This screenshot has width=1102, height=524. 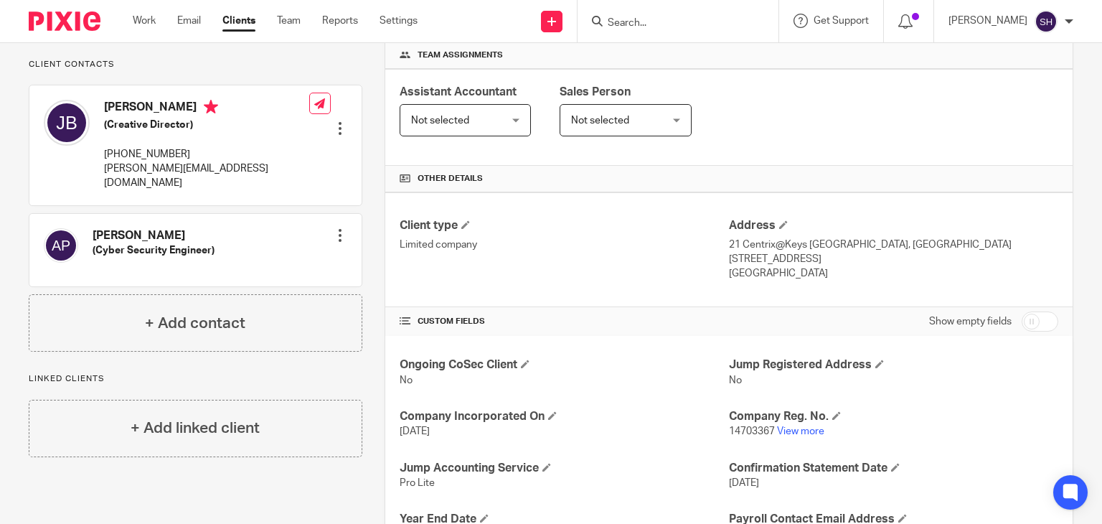 I want to click on span: Assistant Accountant, so click(x=458, y=92).